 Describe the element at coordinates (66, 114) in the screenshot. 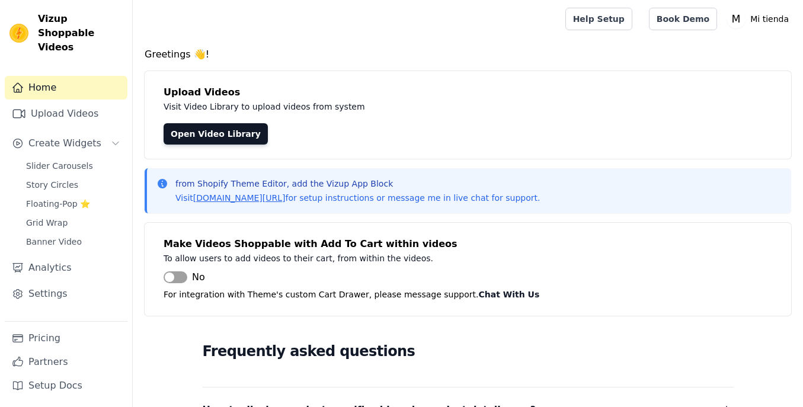

I see `a: Upload Videos` at that location.